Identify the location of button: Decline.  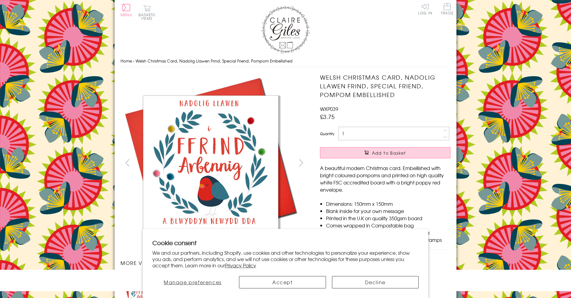
(376, 282).